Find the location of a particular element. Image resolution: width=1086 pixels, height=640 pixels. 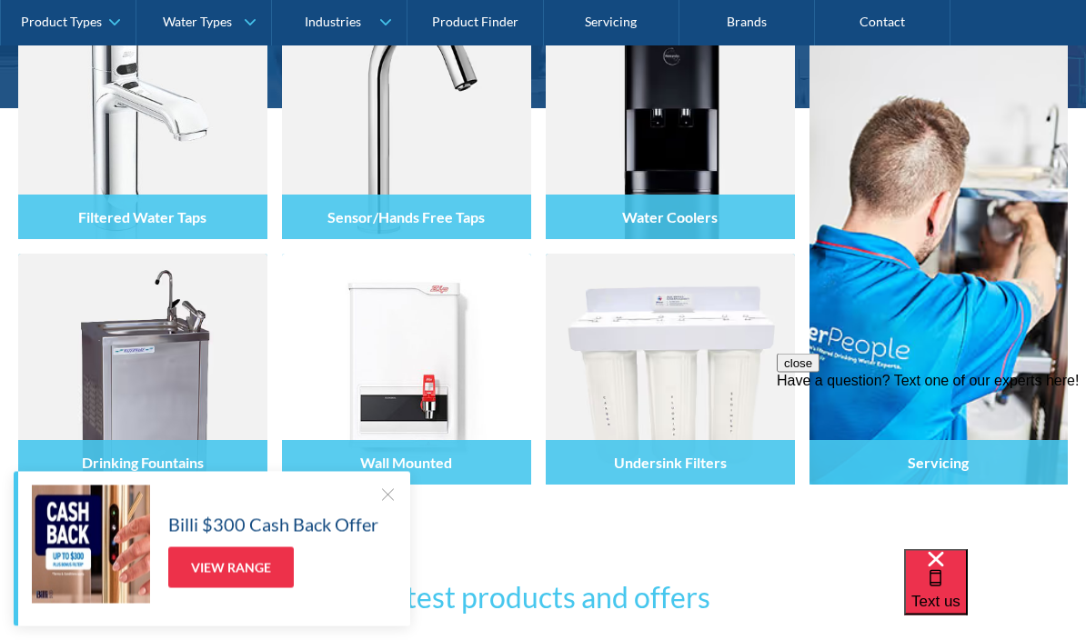

a: Drinking Fountains is located at coordinates (143, 370).